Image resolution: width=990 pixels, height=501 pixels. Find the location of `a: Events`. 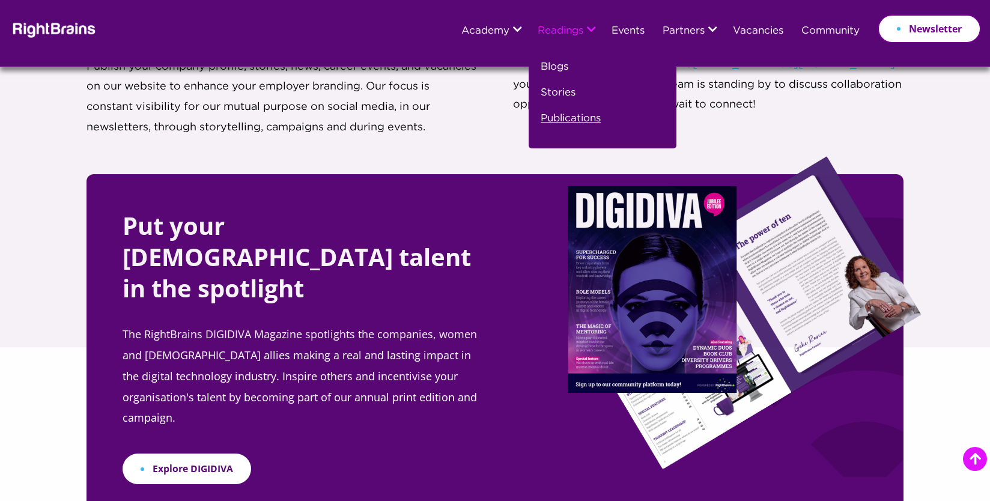

a: Events is located at coordinates (627, 31).